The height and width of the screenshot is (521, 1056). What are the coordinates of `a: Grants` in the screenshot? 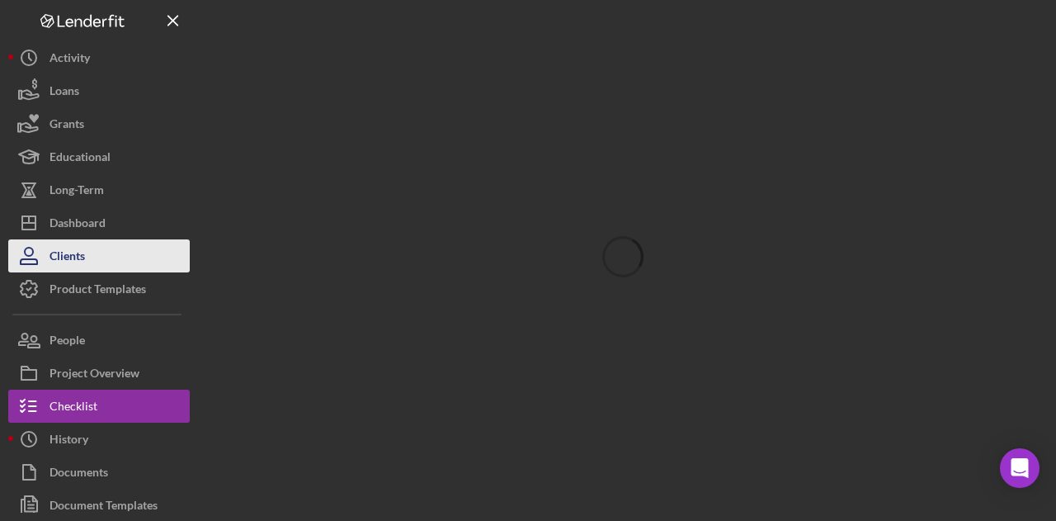 It's located at (99, 124).